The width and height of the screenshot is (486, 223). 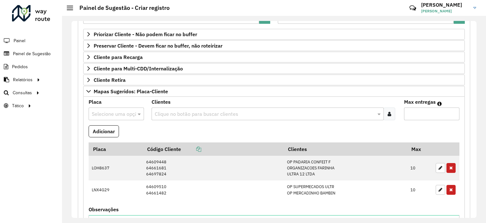 What do you see at coordinates (145, 34) in the screenshot?
I see `span: Priorizar Cliente - Não podem ficar no buffer` at bounding box center [145, 34].